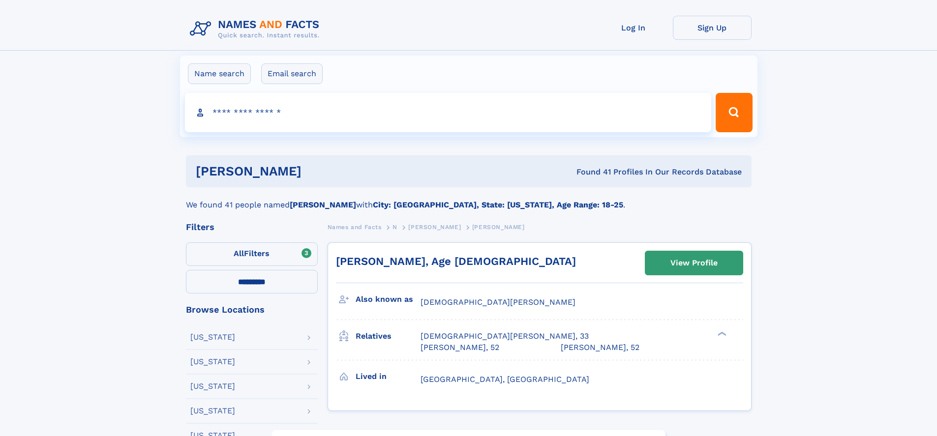  Describe the element at coordinates (694, 263) in the screenshot. I see `div: View Profile` at that location.